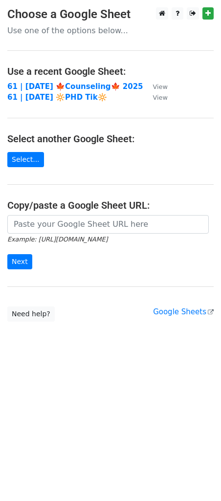  What do you see at coordinates (108, 224) in the screenshot?
I see `input: Paste your Google Sheet URL here` at bounding box center [108, 224].